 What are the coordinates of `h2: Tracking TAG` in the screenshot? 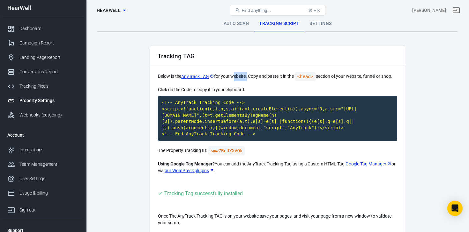 It's located at (176, 56).